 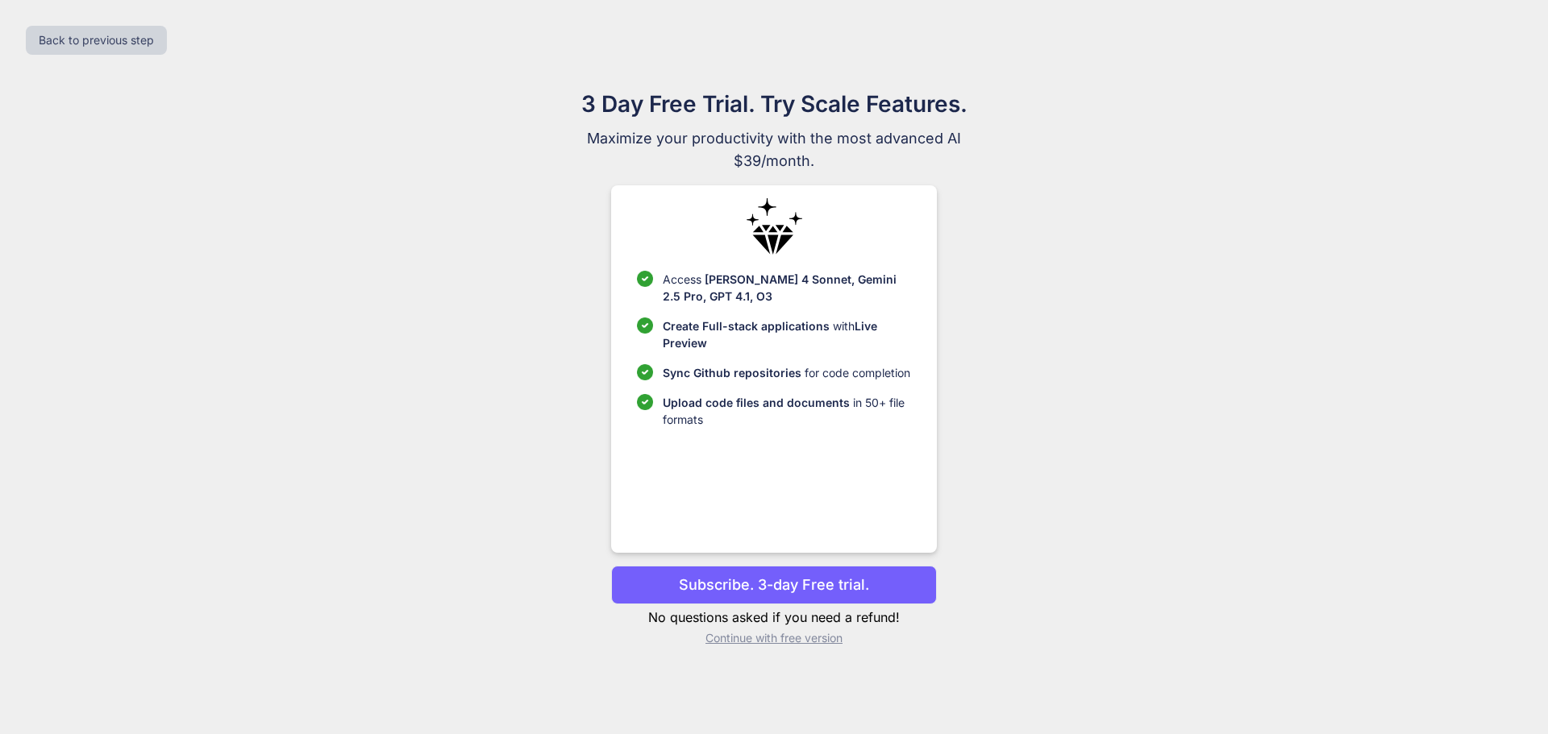 What do you see at coordinates (773, 618) in the screenshot?
I see `p: No questions asked if you need a refund!` at bounding box center [773, 618].